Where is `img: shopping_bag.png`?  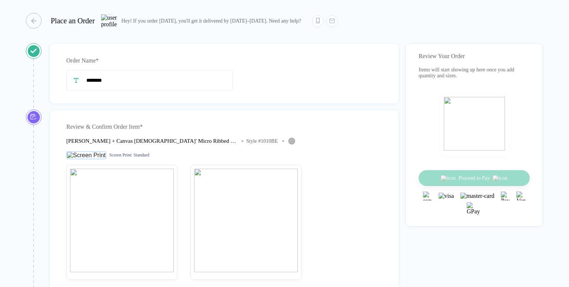 img: shopping_bag.png is located at coordinates (474, 124).